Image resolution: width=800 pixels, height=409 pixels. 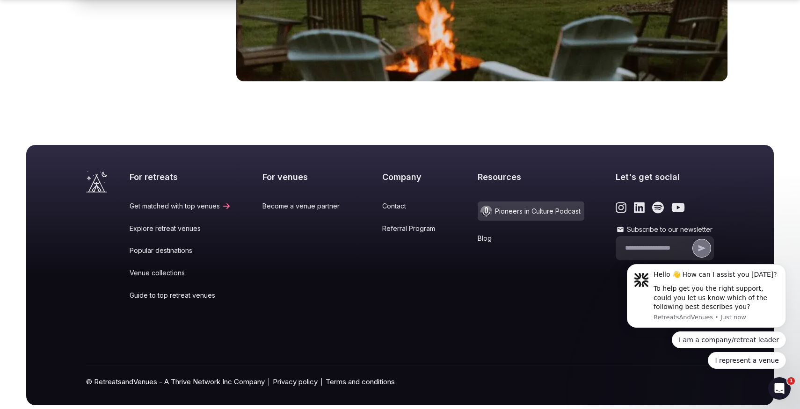 What do you see at coordinates (360, 382) in the screenshot?
I see `a: Terms and conditions` at bounding box center [360, 382].